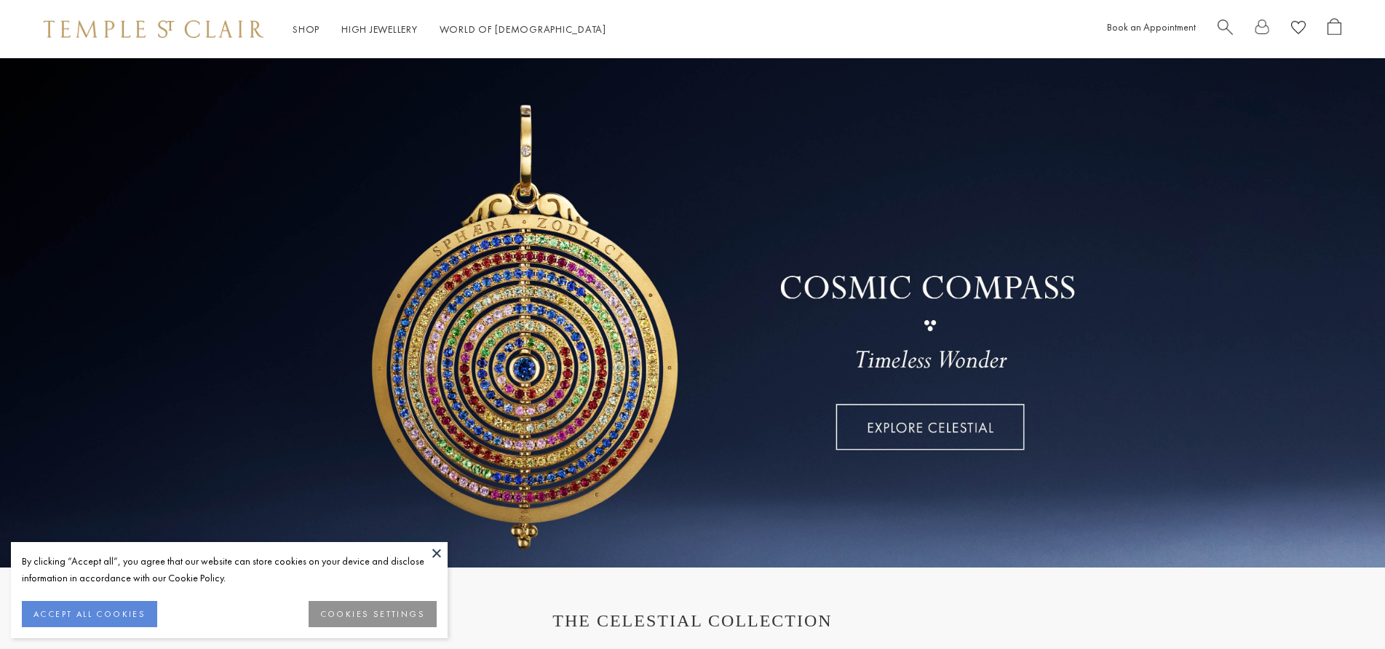 This screenshot has height=649, width=1385. Describe the element at coordinates (373, 614) in the screenshot. I see `button: COOKIES SETTINGS` at that location.